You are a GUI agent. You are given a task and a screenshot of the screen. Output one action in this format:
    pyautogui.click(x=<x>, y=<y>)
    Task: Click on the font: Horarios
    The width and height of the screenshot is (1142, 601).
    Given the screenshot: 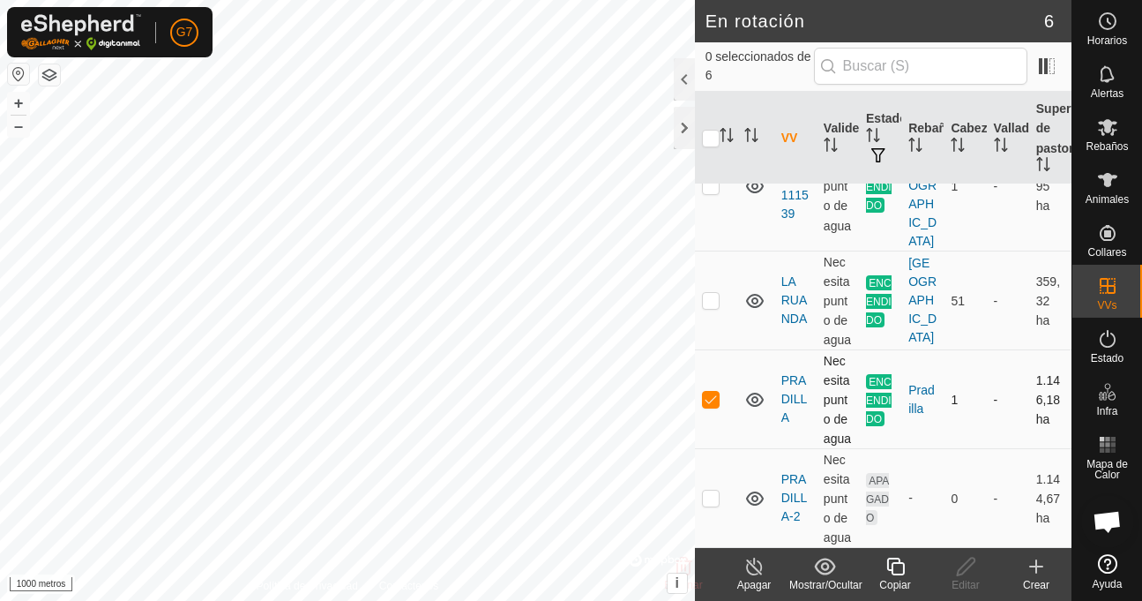 What is the action you would take?
    pyautogui.click(x=1107, y=41)
    